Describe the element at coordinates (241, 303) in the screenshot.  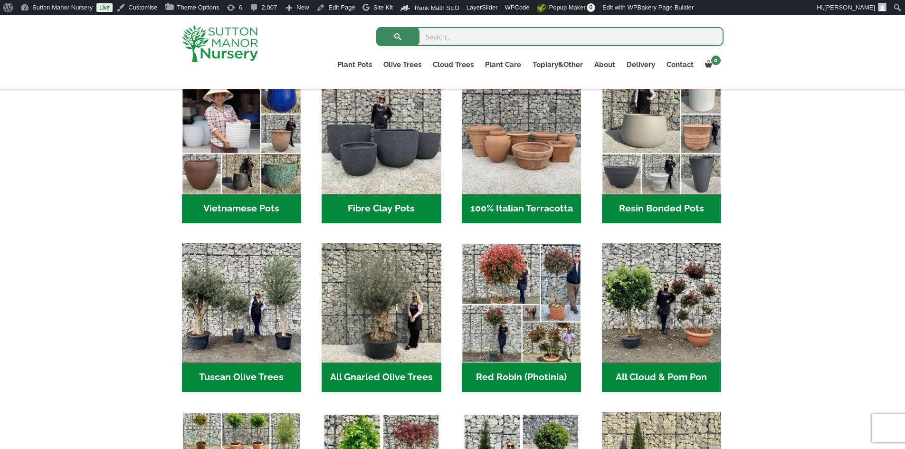
I see `img: Home - 7716AD77 15EA 4607 B135 B37375859F10` at that location.